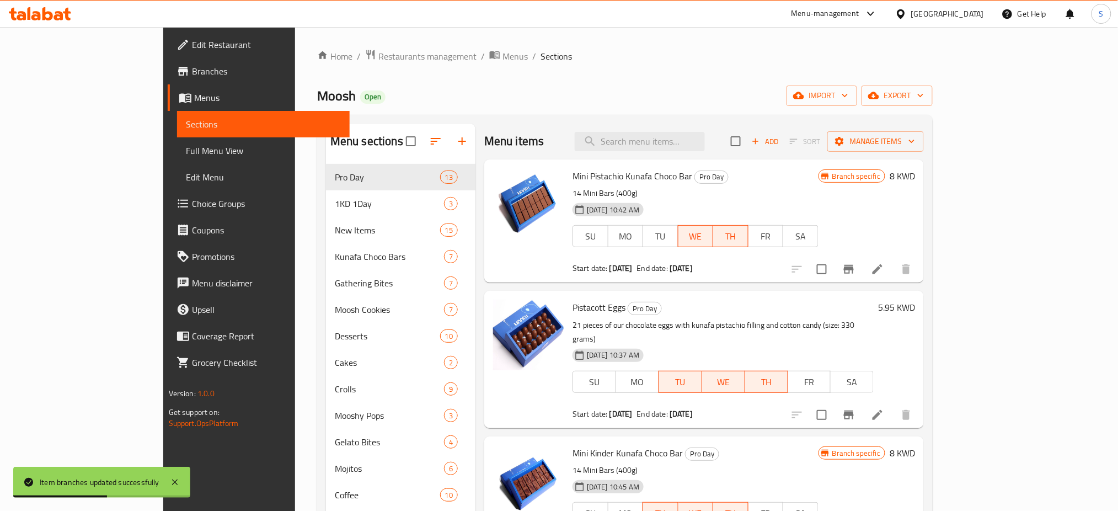  Describe the element at coordinates (266, 204) in the screenshot. I see `span: Choice Groups` at that location.